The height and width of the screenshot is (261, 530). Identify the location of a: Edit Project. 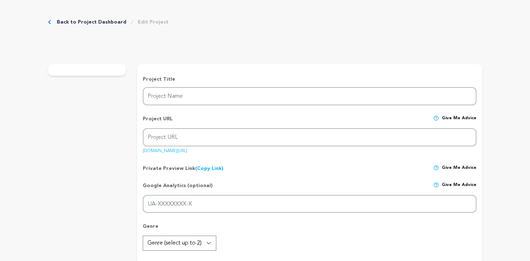
(153, 22).